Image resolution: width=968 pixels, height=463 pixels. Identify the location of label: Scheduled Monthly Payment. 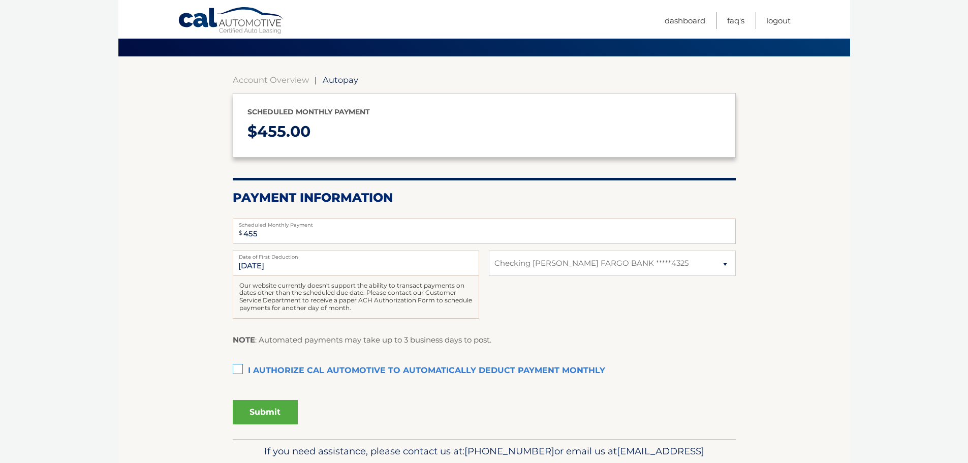
(484, 222).